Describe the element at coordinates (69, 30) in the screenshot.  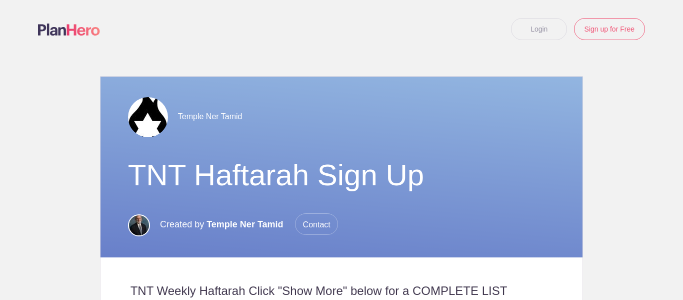
I see `img: Logo main planhero` at that location.